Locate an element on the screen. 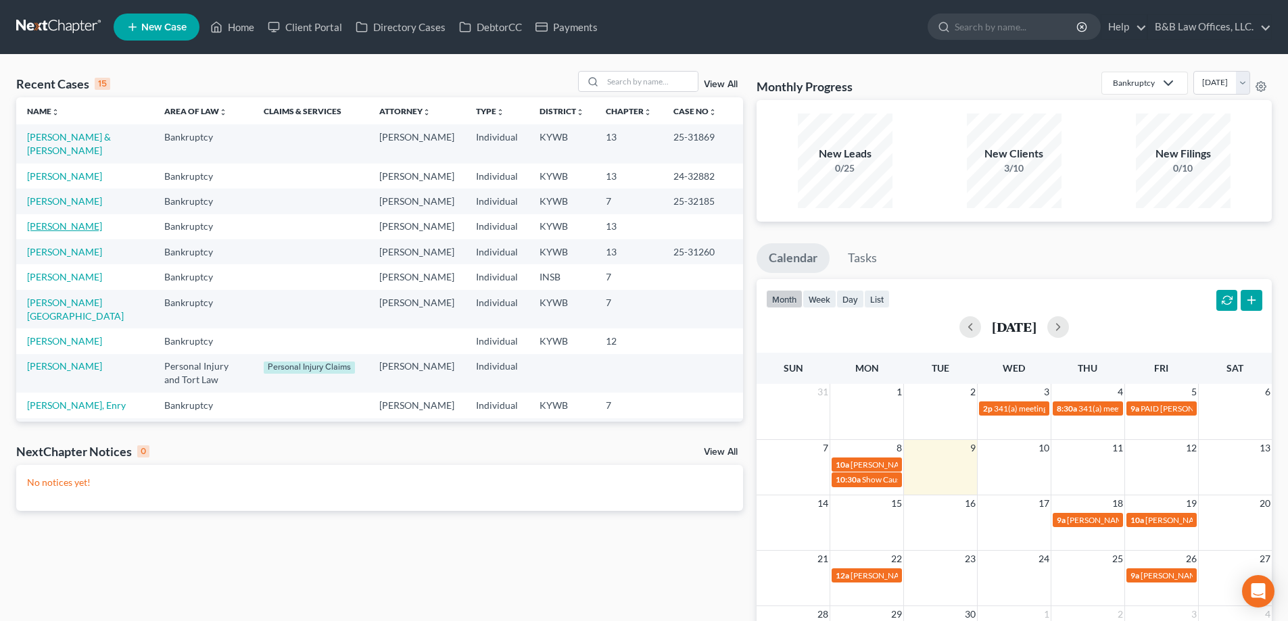  span: 8:30a is located at coordinates (1067, 408).